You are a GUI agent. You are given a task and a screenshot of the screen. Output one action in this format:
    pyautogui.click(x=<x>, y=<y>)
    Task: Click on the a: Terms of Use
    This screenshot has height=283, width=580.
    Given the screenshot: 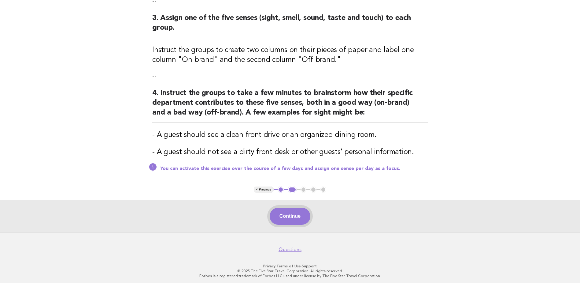 What is the action you would take?
    pyautogui.click(x=289, y=266)
    